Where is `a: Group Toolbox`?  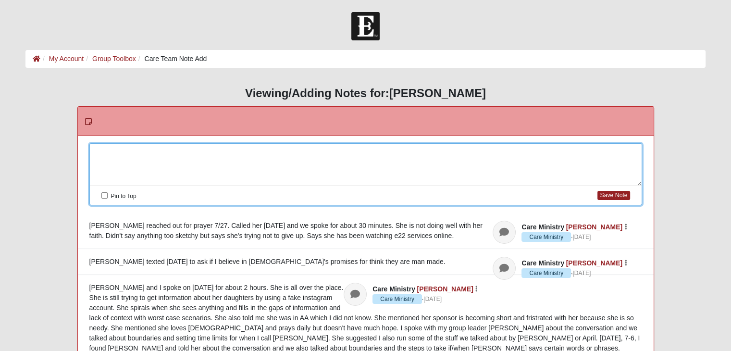
a: Group Toolbox is located at coordinates (114, 59).